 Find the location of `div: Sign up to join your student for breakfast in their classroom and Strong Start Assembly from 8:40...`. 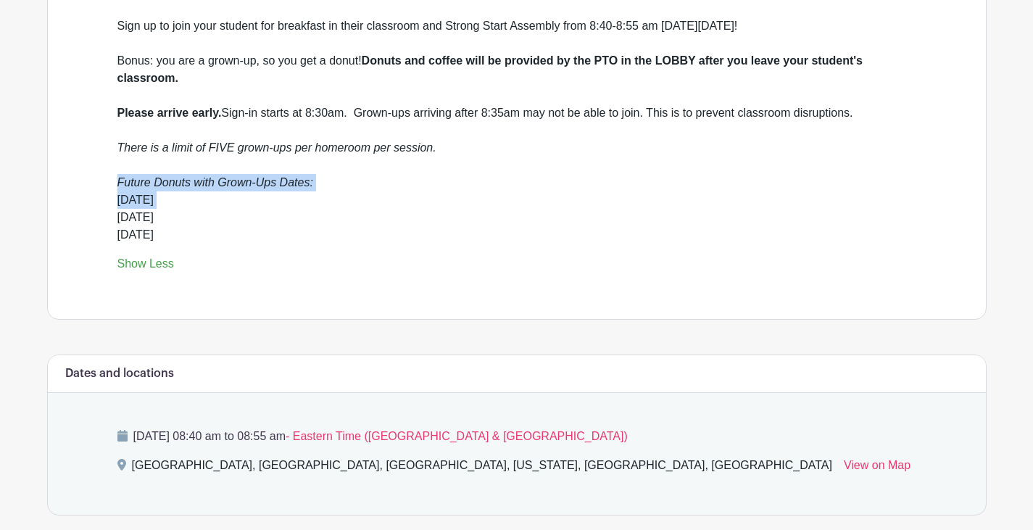

div: Sign up to join your student for breakfast in their classroom and Strong Start Assembly from 8:40... is located at coordinates (517, 104).